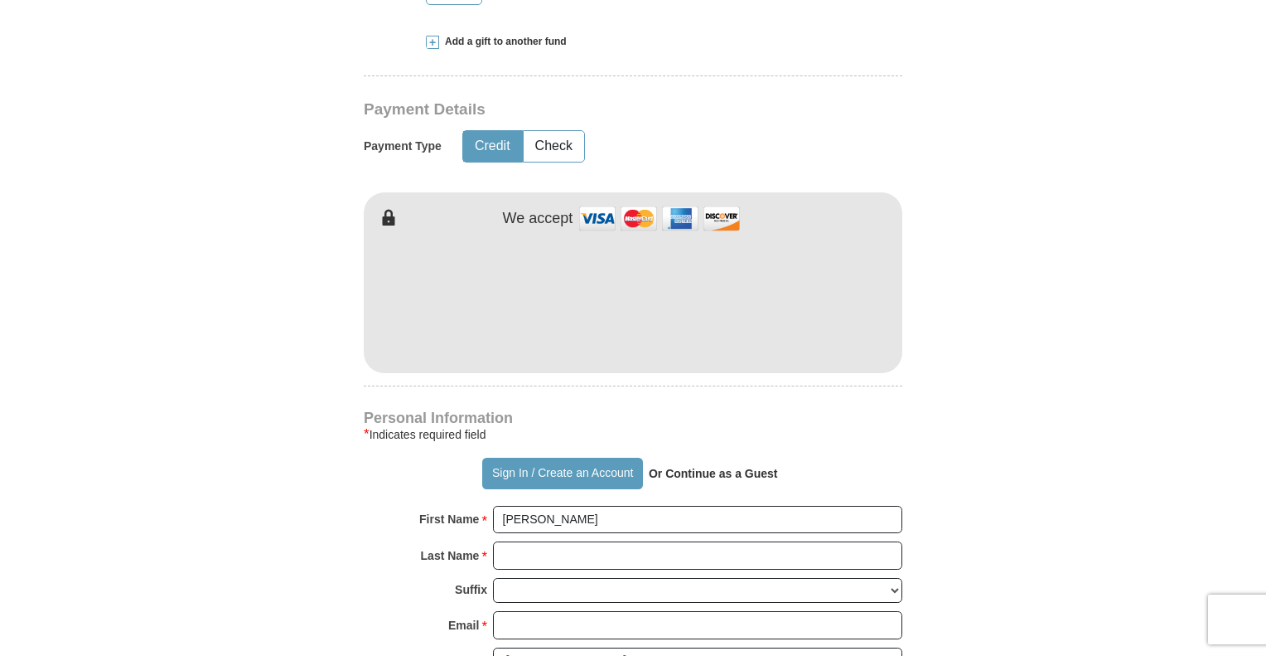  Describe the element at coordinates (403, 146) in the screenshot. I see `h5: Payment Type` at that location.